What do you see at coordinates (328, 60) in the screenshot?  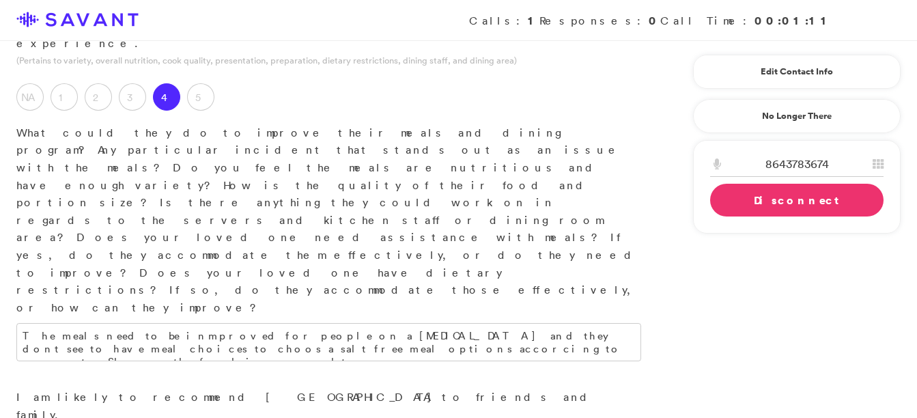 I see `p: (Pertains to variety, overall nutrition, cook quality, presentation, preparation, dietary restric...` at bounding box center [328, 60].